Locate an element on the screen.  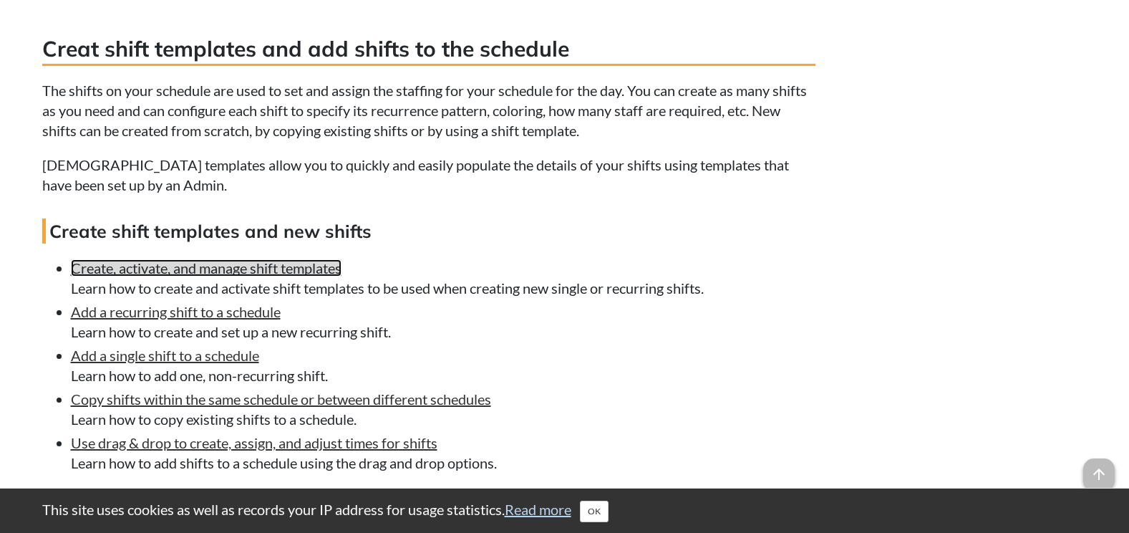
a: Create, activate, and manage shift templates is located at coordinates (206, 268).